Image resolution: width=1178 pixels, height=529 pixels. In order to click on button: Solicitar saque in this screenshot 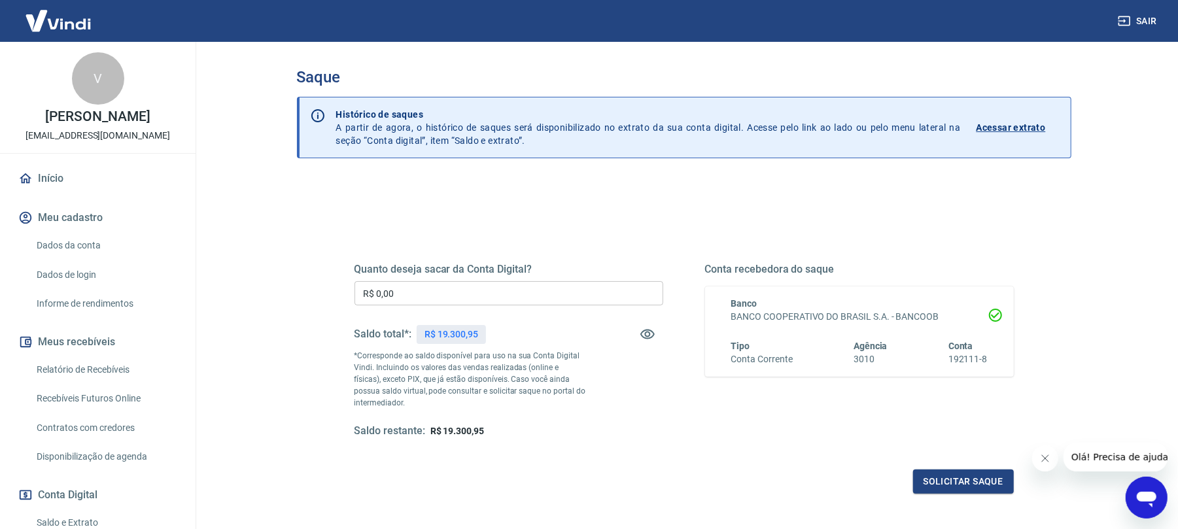, I will do `click(964, 481)`.